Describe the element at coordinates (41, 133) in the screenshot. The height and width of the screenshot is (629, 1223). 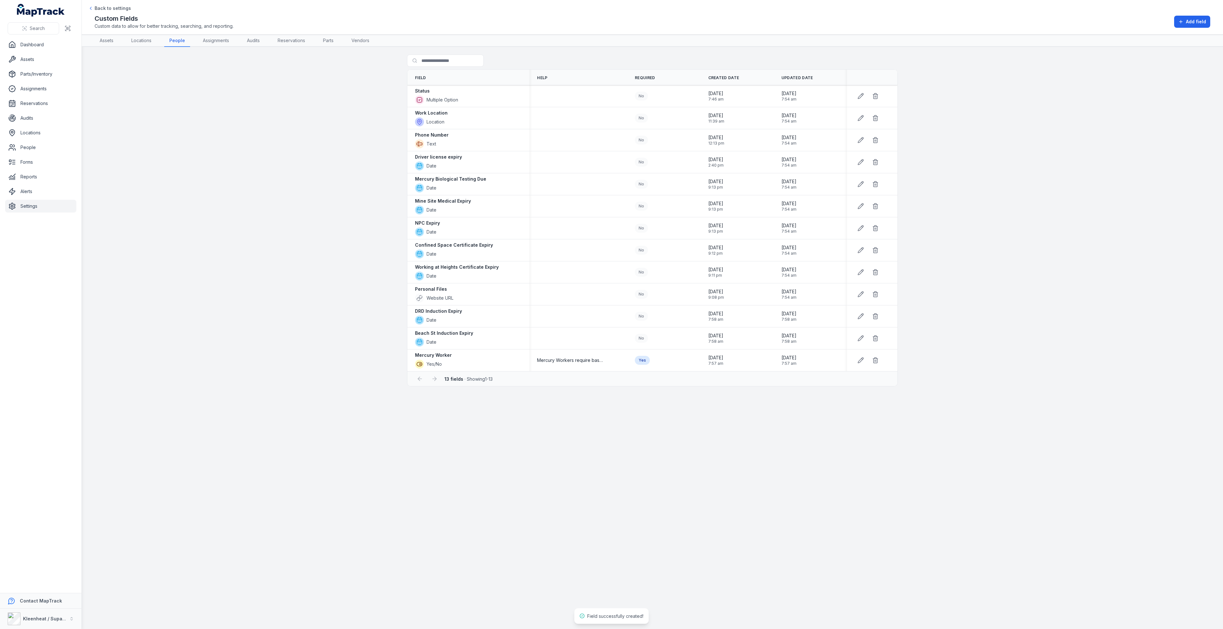
I see `a: Locations` at that location.